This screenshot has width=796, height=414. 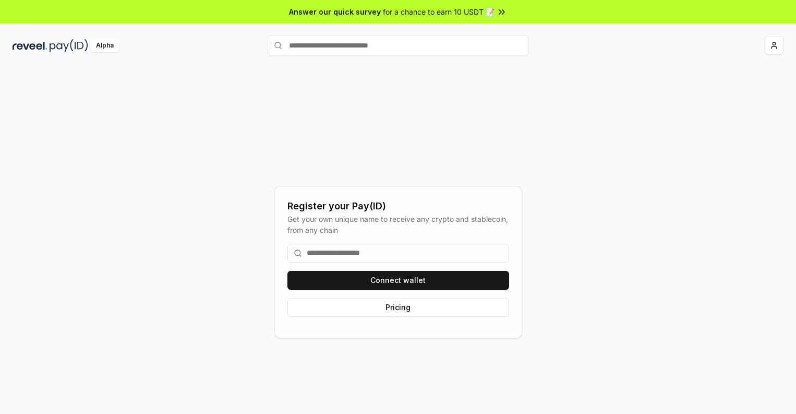 I want to click on button: Pricing, so click(x=398, y=307).